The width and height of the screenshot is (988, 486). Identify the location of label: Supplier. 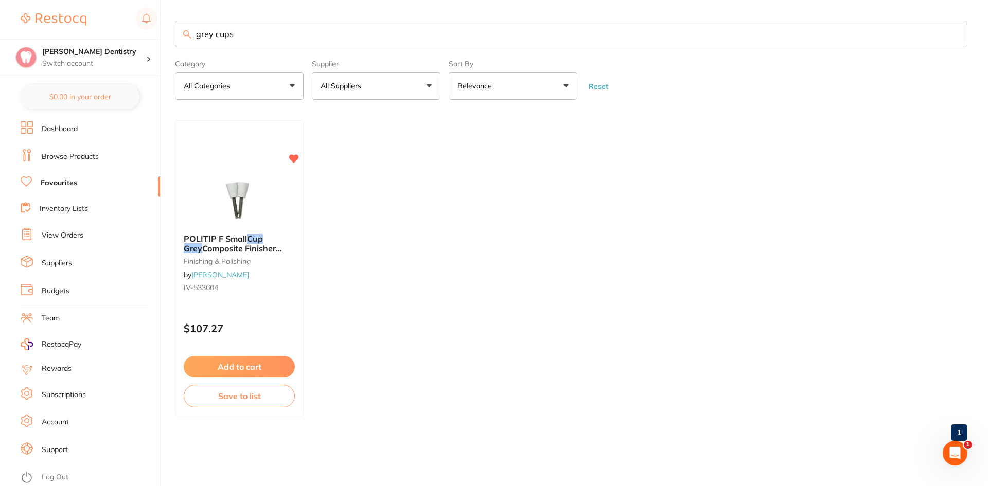
(376, 64).